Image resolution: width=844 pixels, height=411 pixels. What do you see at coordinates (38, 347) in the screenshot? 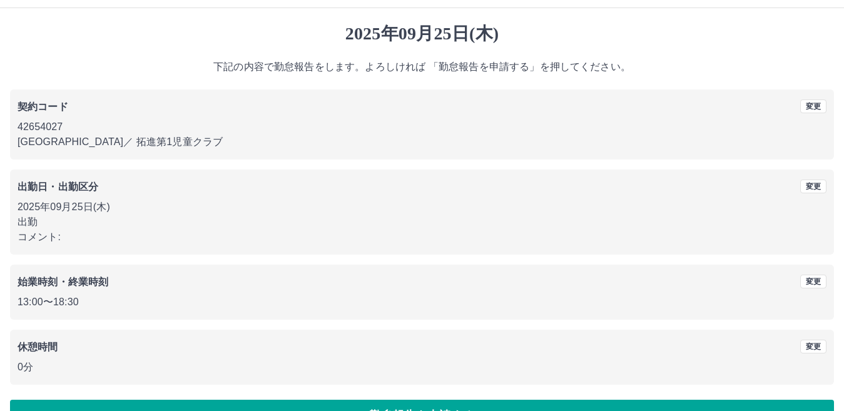
I see `b: 休憩時間` at bounding box center [38, 347].